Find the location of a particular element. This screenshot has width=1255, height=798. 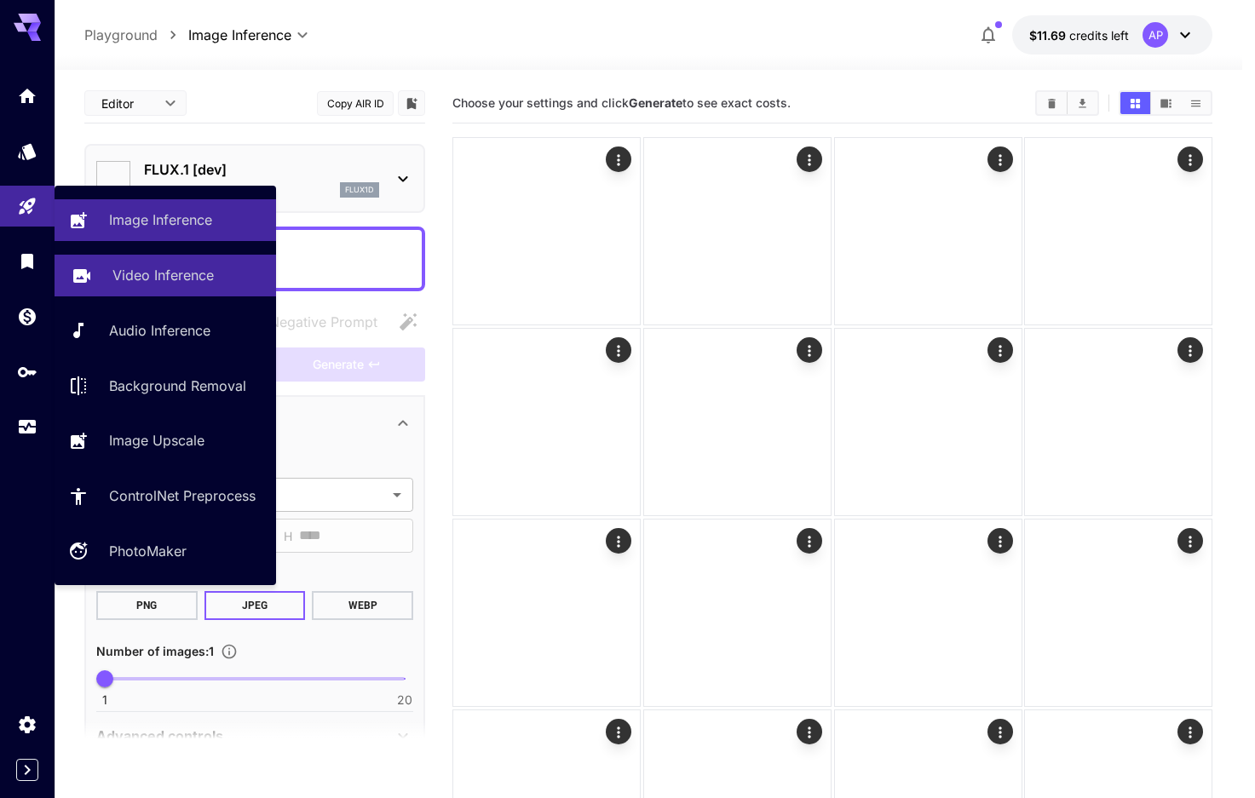

p: Playground is located at coordinates (121, 35).